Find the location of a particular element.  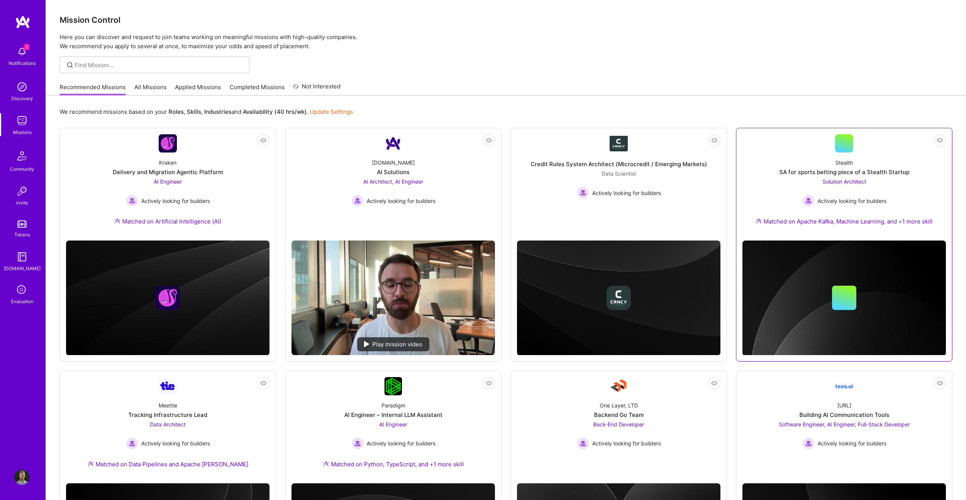

div: Matched on Python, TypeScript, and +1 more skill is located at coordinates (393, 464).